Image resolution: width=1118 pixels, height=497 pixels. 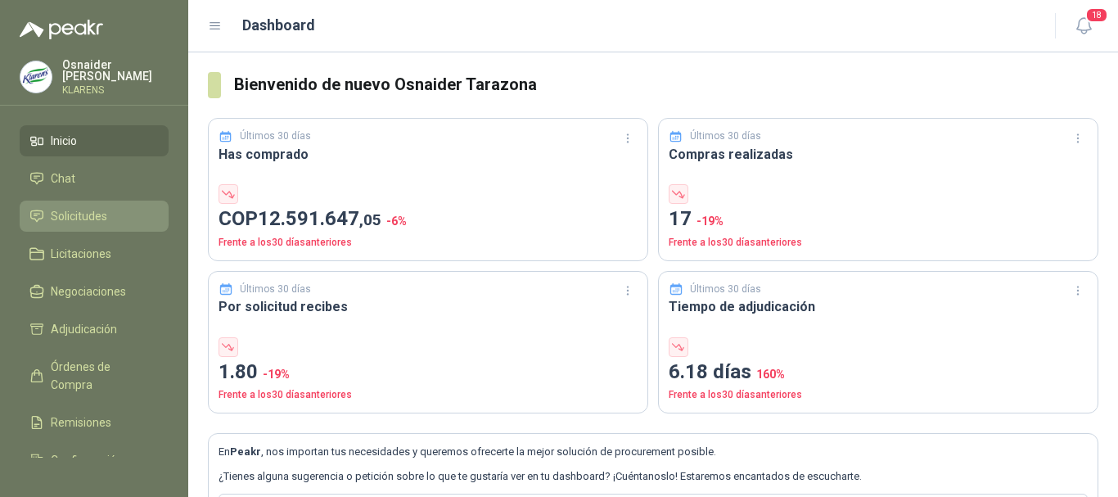 What do you see at coordinates (94, 291) in the screenshot?
I see `a: Negociaciones` at bounding box center [94, 291].